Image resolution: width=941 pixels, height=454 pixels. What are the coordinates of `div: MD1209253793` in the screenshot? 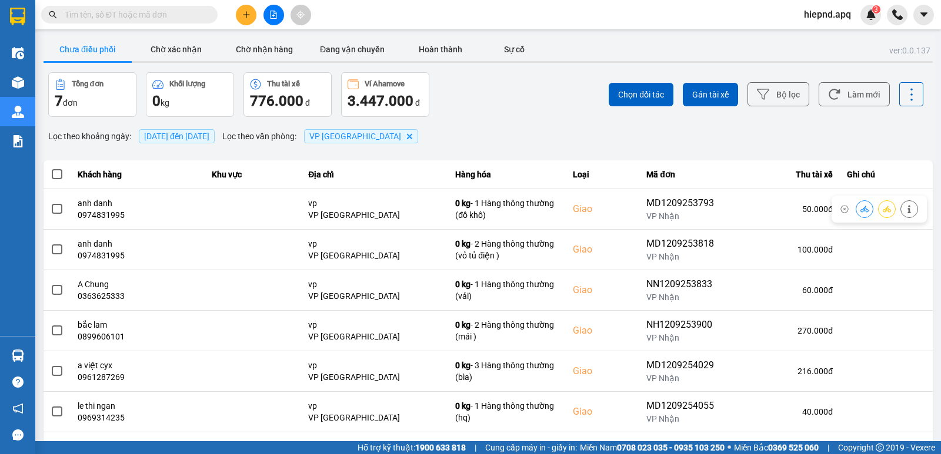 It's located at (683, 203).